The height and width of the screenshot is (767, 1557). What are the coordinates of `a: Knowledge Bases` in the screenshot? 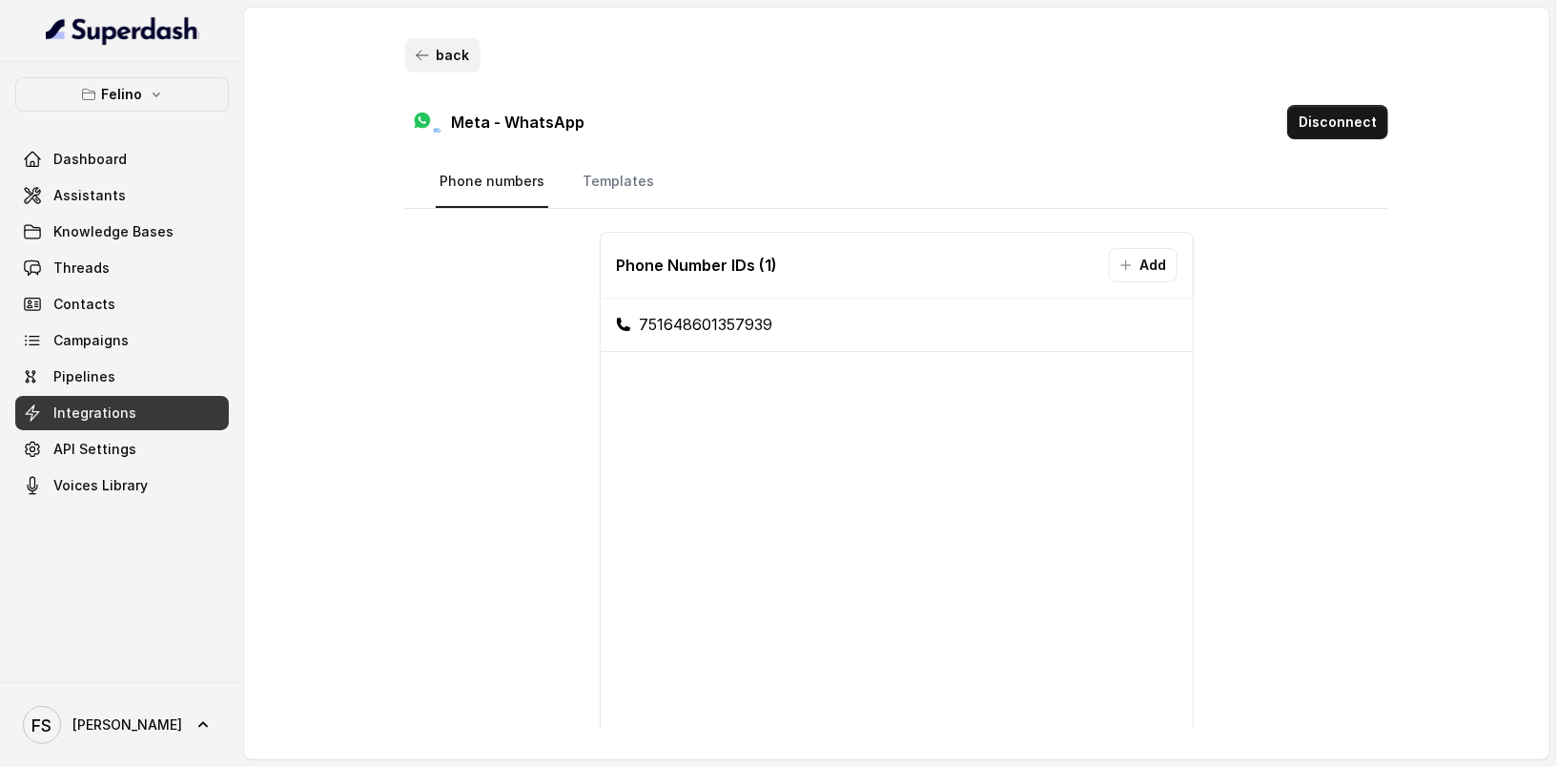 It's located at (122, 232).